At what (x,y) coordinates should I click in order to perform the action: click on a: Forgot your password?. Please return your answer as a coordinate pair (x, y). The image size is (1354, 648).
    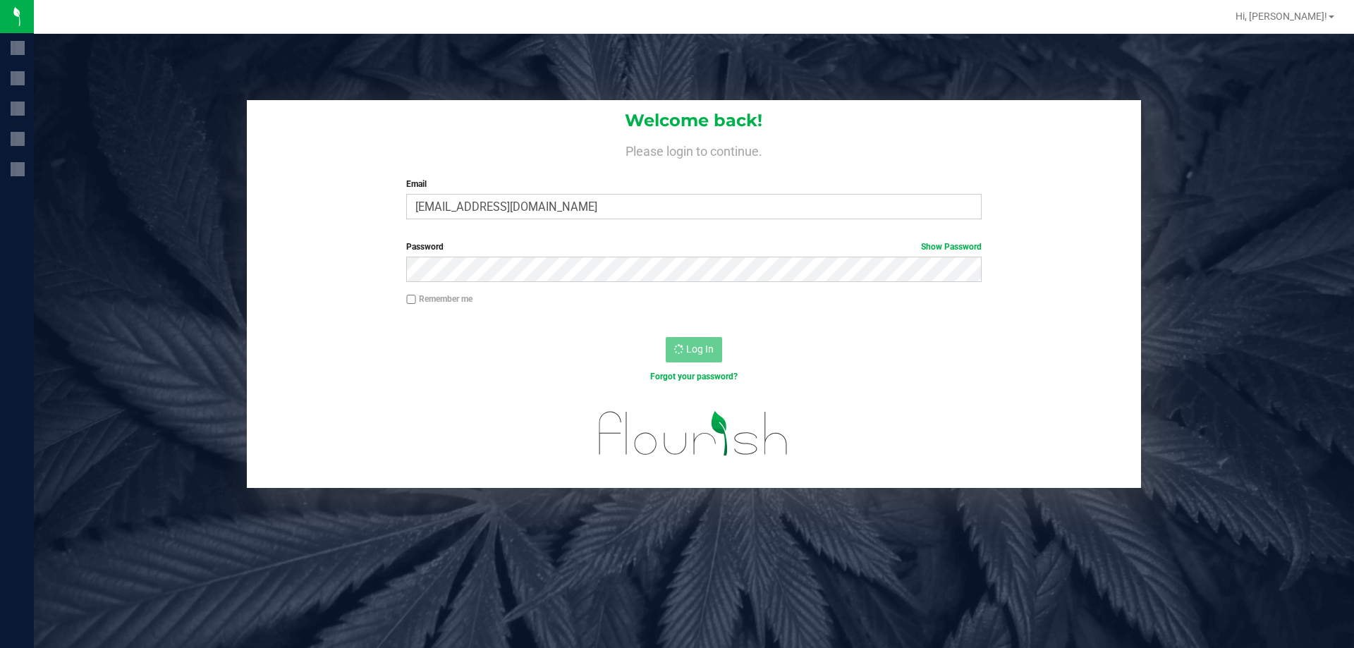
    Looking at the image, I should click on (694, 376).